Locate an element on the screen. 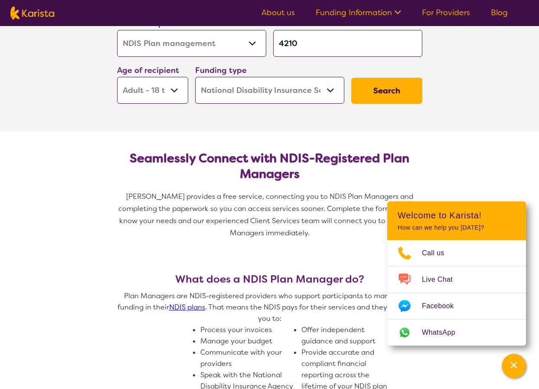  a: For Providers is located at coordinates (446, 13).